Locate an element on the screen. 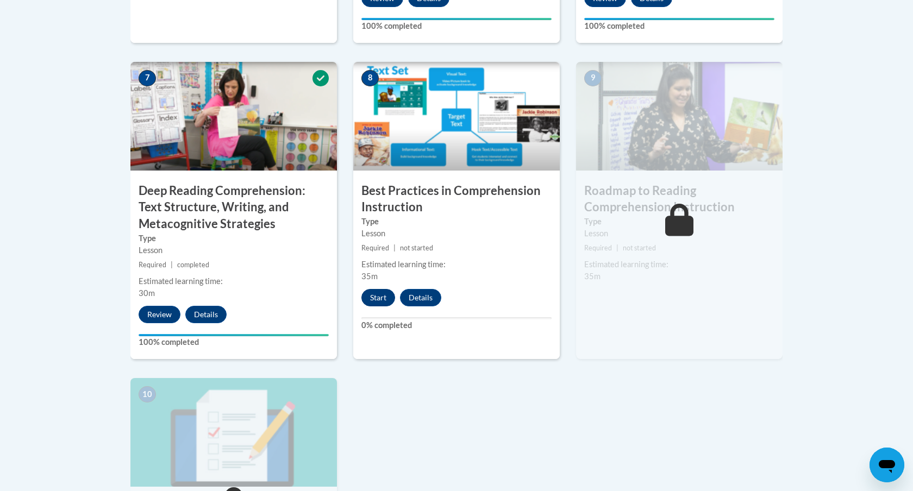  h3: Roadmap to Reading Comprehension Instruction is located at coordinates (679, 199).